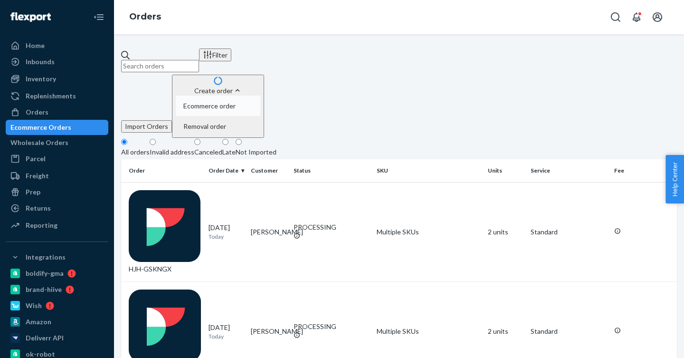 This screenshot has height=358, width=684. I want to click on div: Filter, so click(215, 55).